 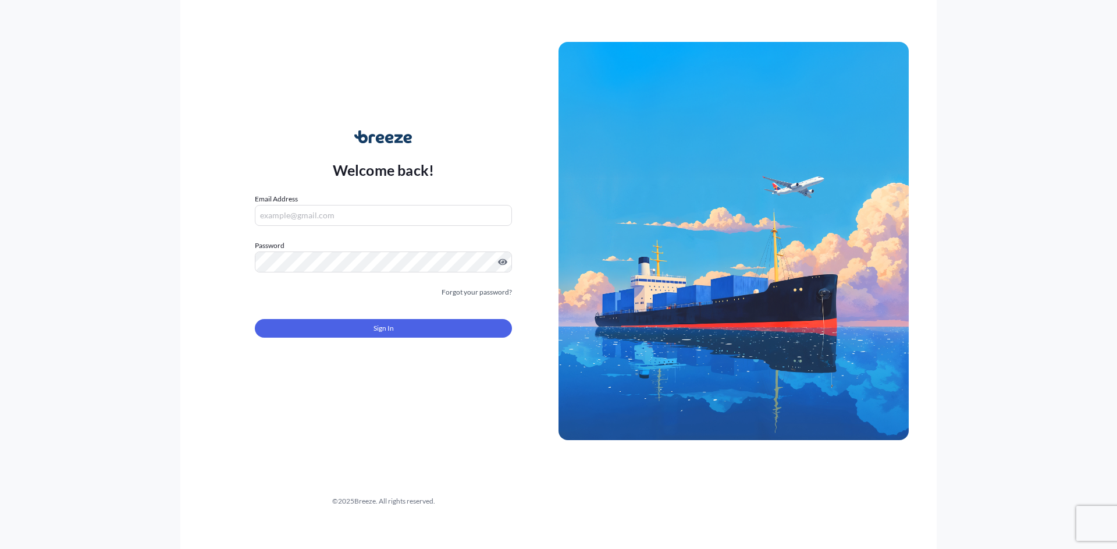 I want to click on label: Email Address, so click(x=276, y=199).